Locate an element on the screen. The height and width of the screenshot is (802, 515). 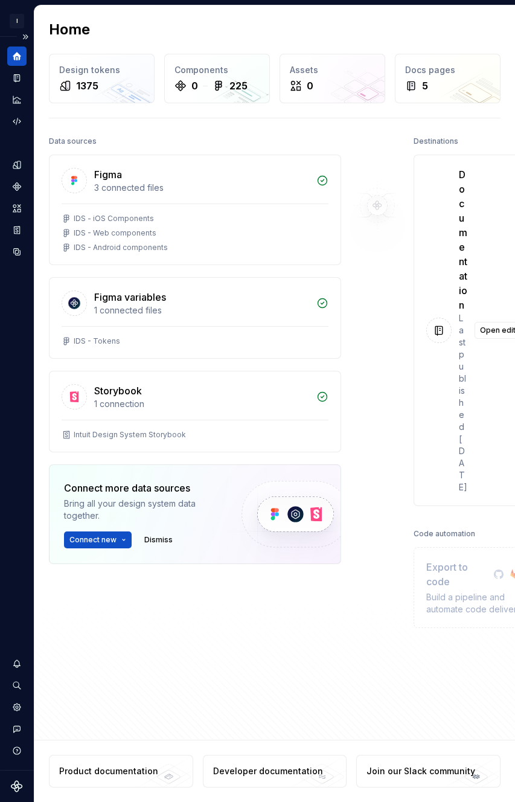
a: Home is located at coordinates (17, 56).